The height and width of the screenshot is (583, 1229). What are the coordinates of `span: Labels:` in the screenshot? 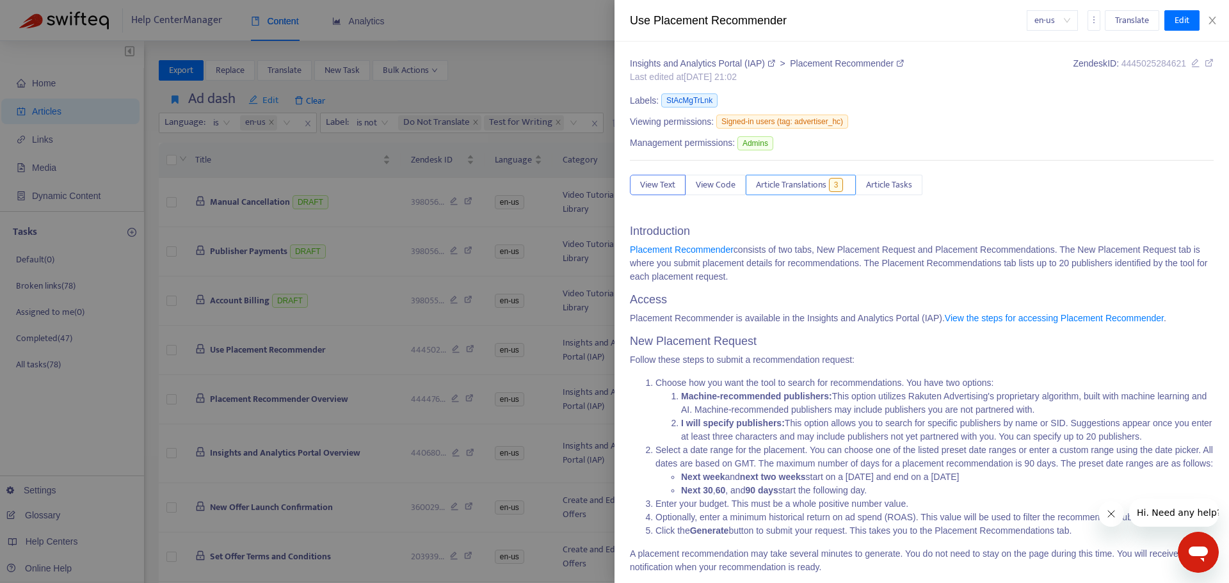 It's located at (644, 100).